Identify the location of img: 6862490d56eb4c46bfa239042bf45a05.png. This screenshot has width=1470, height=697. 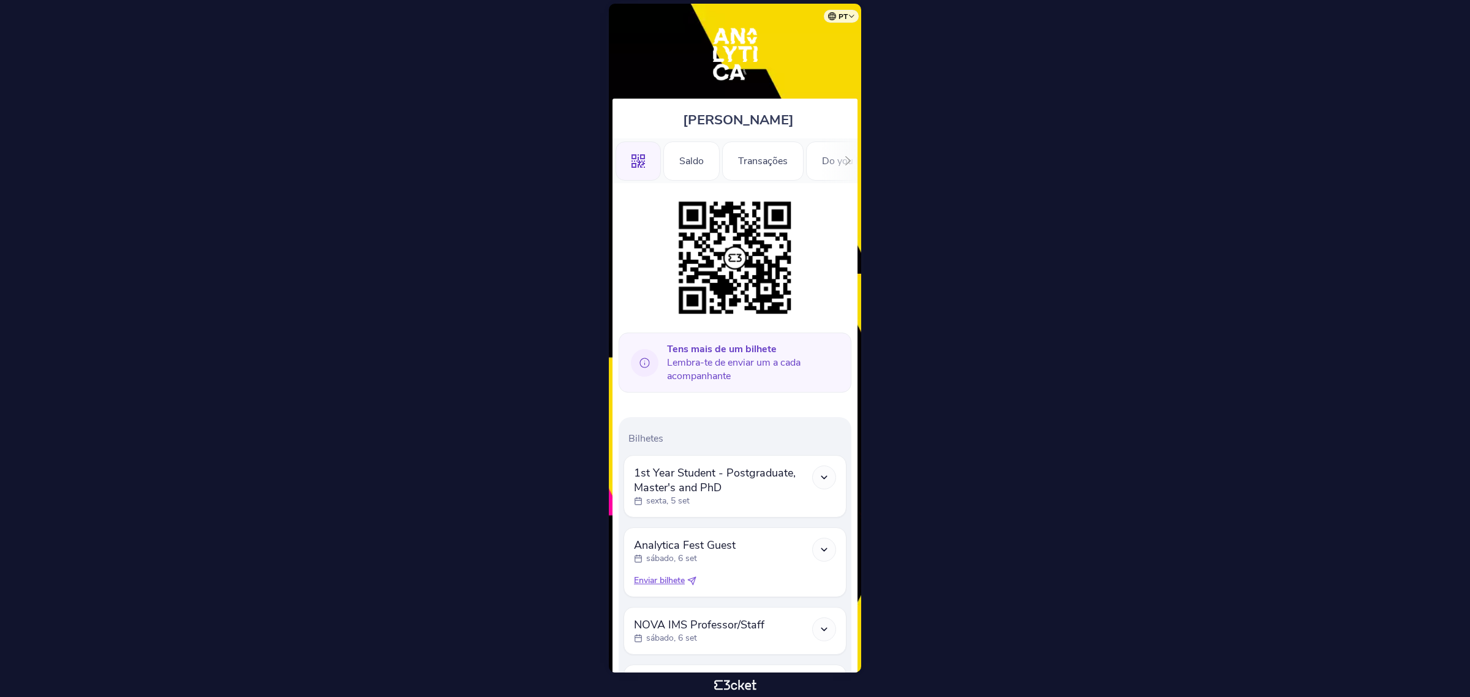
(735, 258).